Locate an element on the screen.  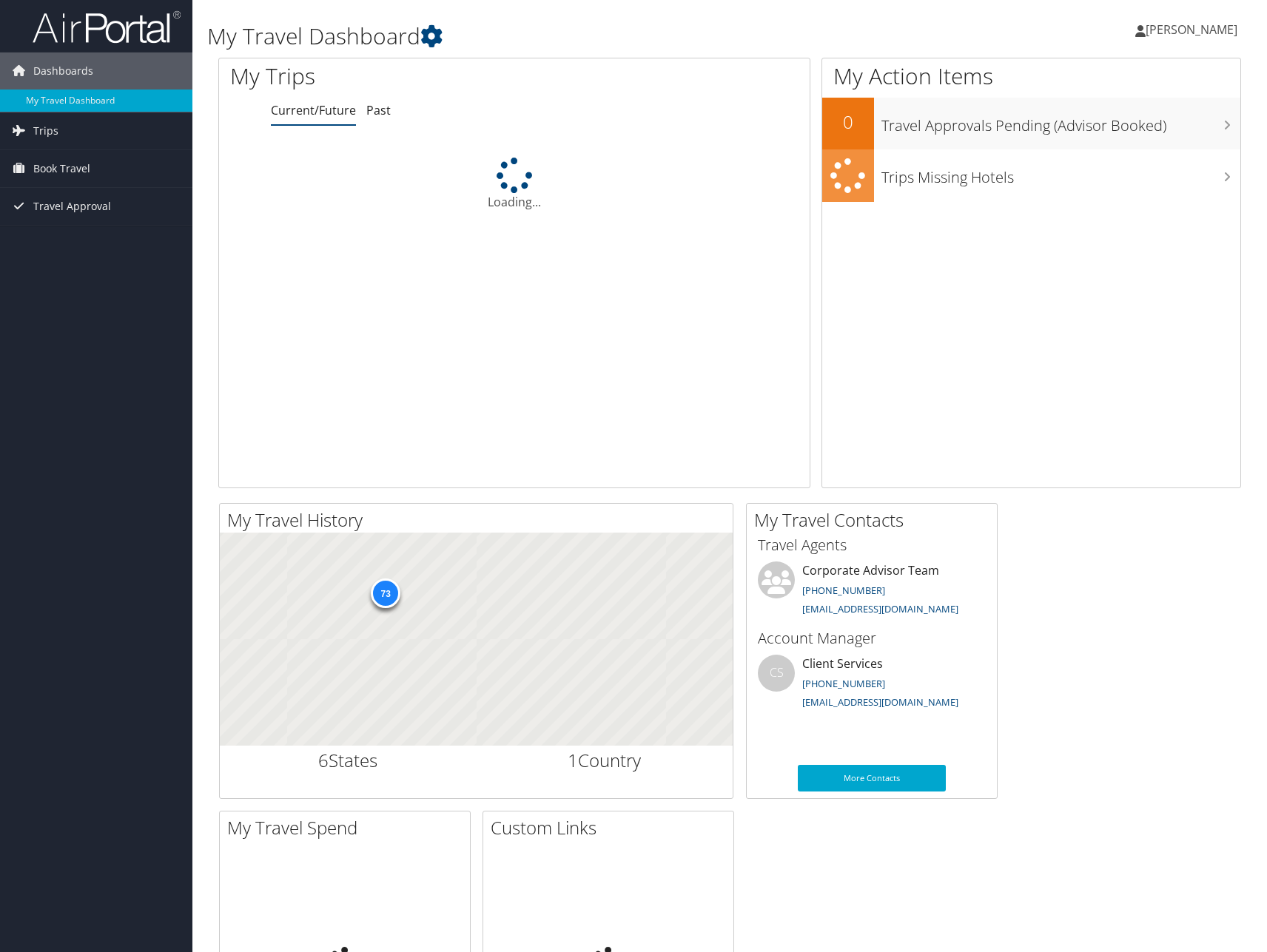
h3: Trips Missing Hotels is located at coordinates (1061, 174).